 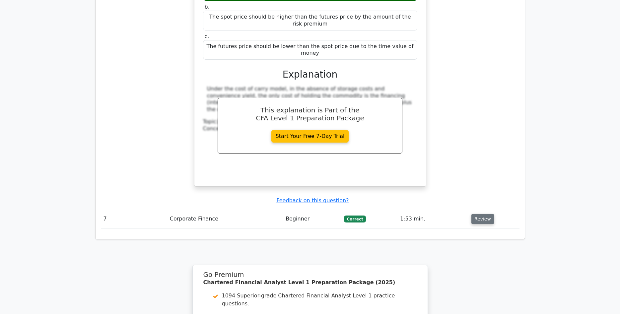 I want to click on a: Feedback on this question?, so click(x=312, y=200).